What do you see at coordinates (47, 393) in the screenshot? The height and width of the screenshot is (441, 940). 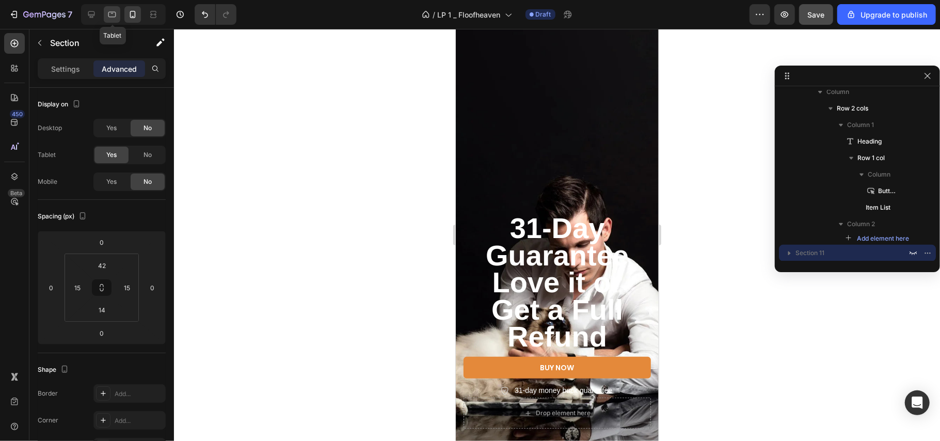 I see `div: Border` at bounding box center [47, 393].